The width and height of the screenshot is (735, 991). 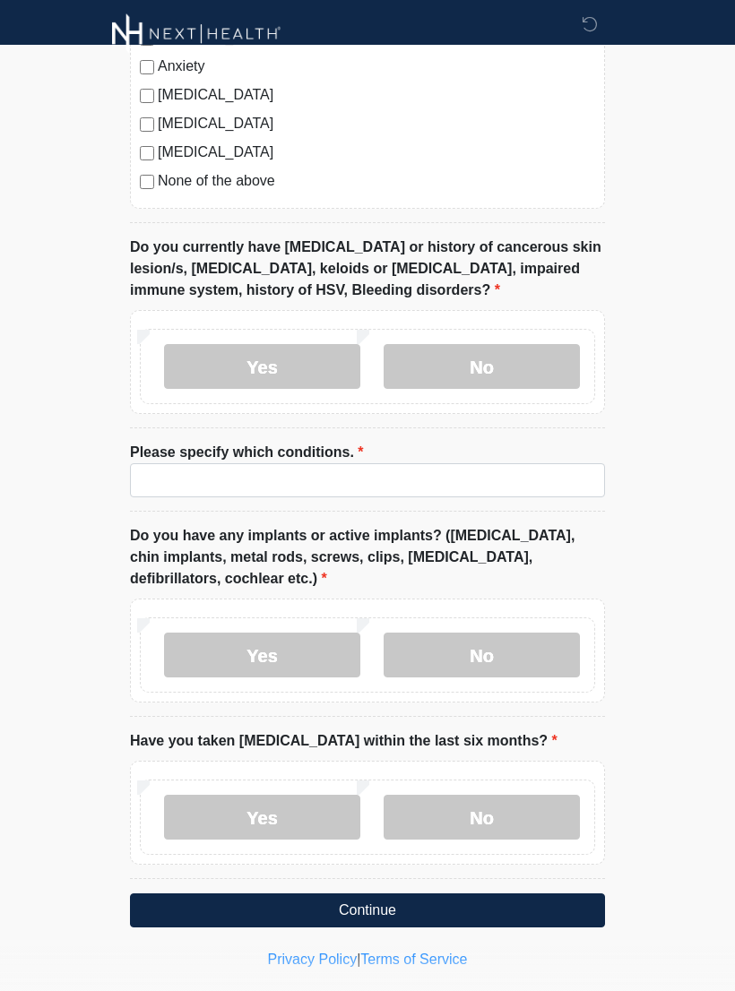 I want to click on input: None of the above, so click(x=147, y=182).